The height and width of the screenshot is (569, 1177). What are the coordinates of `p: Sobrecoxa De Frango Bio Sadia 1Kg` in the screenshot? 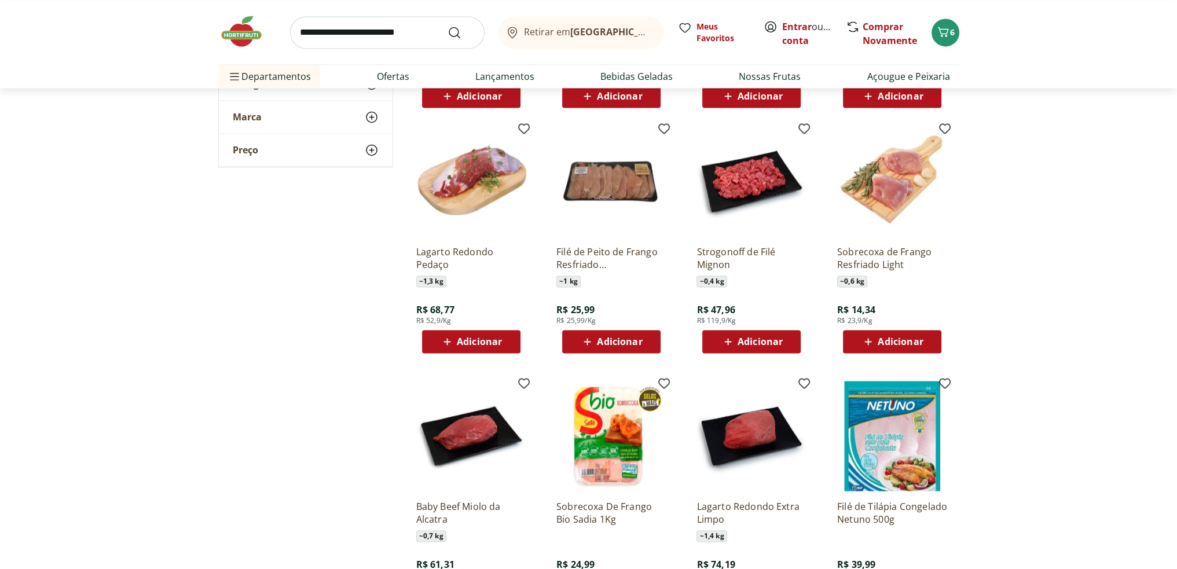 It's located at (612, 513).